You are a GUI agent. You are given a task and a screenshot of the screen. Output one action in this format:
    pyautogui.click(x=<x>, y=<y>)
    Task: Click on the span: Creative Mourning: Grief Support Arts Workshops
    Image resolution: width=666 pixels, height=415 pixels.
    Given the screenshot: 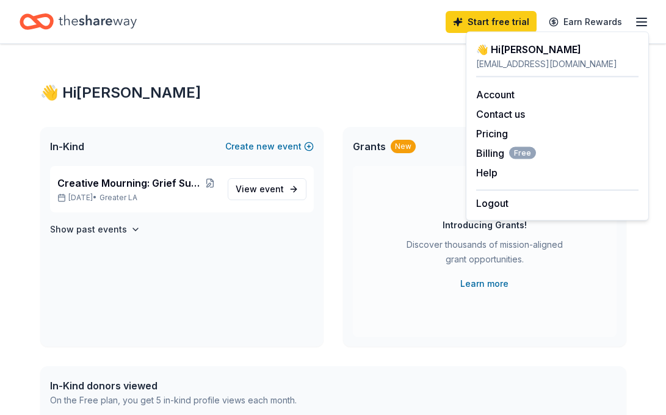 What is the action you would take?
    pyautogui.click(x=130, y=183)
    